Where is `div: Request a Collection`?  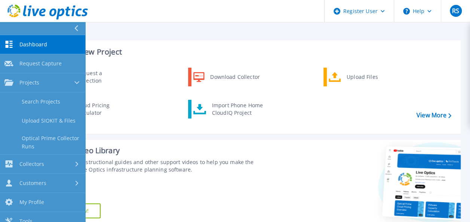
div: Request a Collection is located at coordinates (100, 77).